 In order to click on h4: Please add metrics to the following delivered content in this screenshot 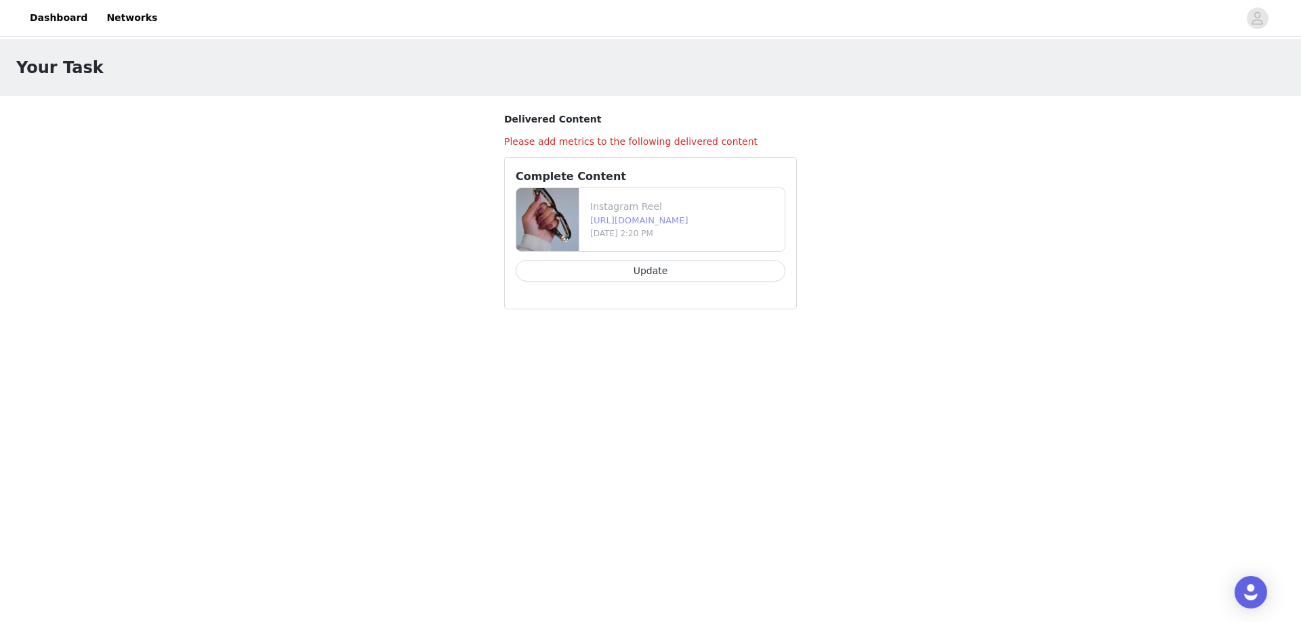, I will do `click(650, 142)`.